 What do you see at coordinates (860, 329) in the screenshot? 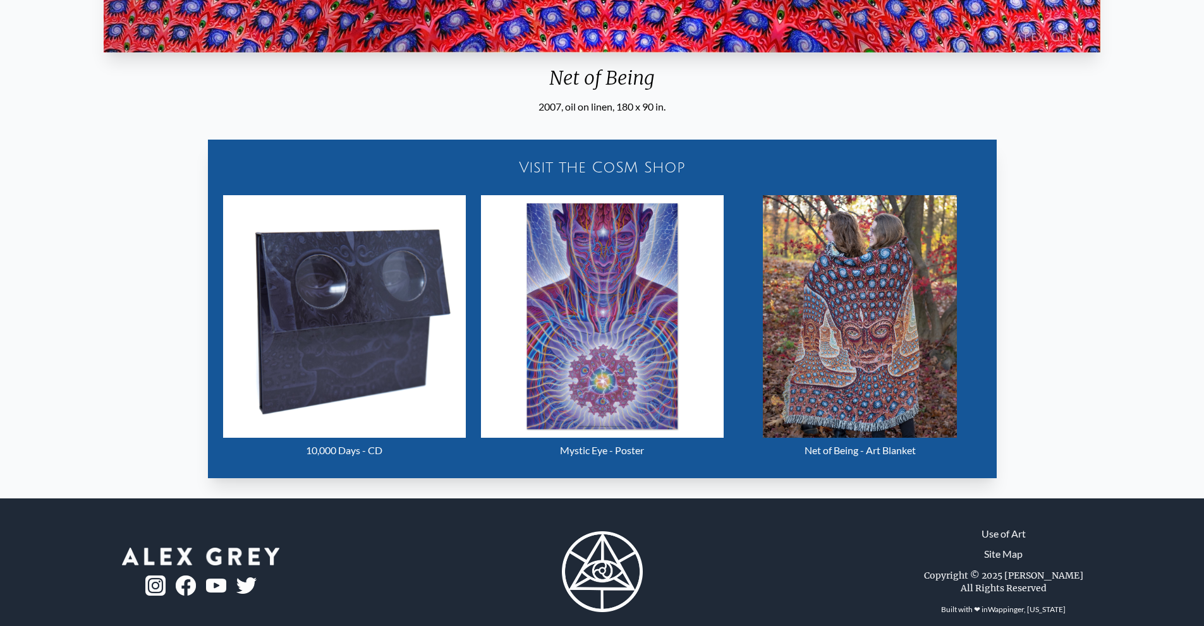
I see `a: Net of Being - Art Blanket` at bounding box center [860, 329].